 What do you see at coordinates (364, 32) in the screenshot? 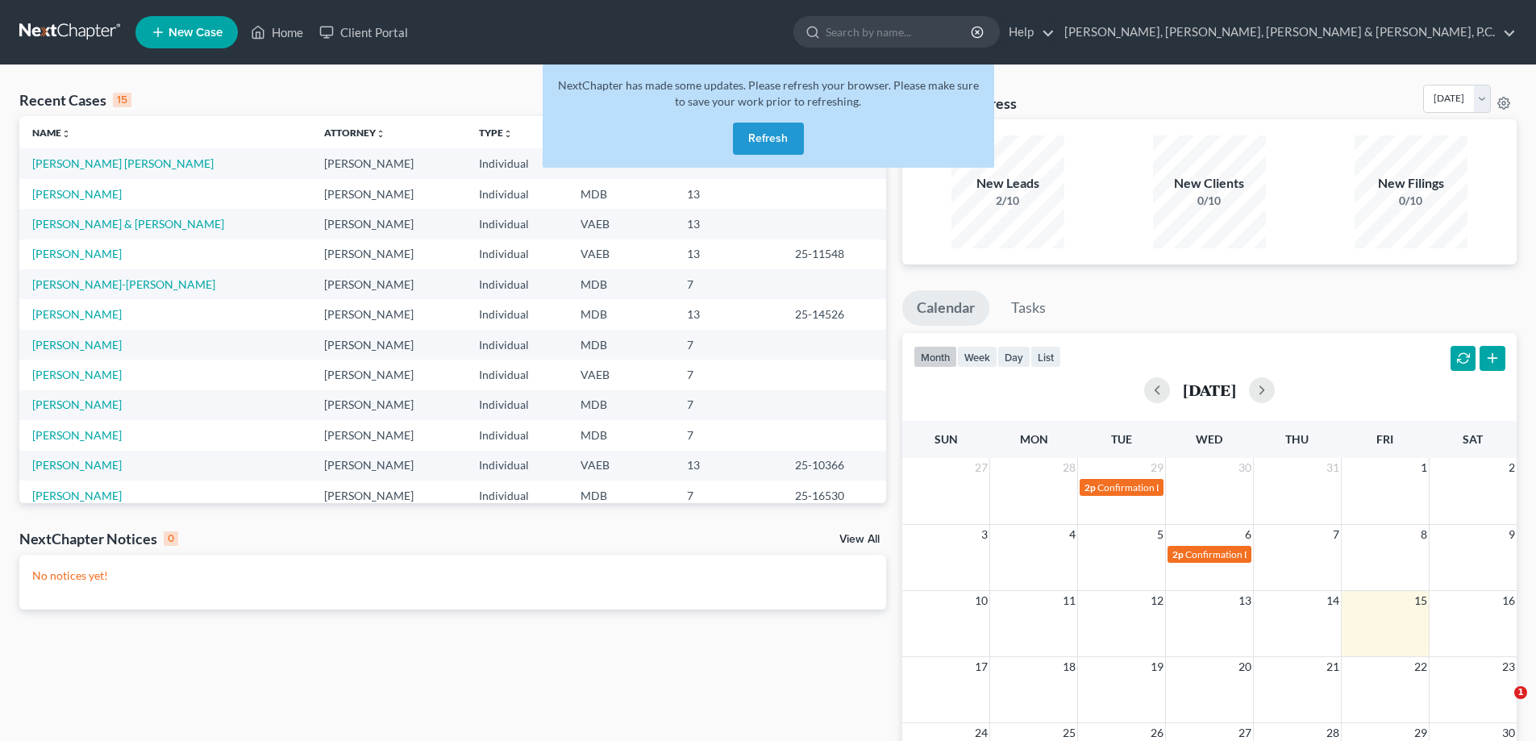
I see `a: Client Portal` at bounding box center [364, 32].